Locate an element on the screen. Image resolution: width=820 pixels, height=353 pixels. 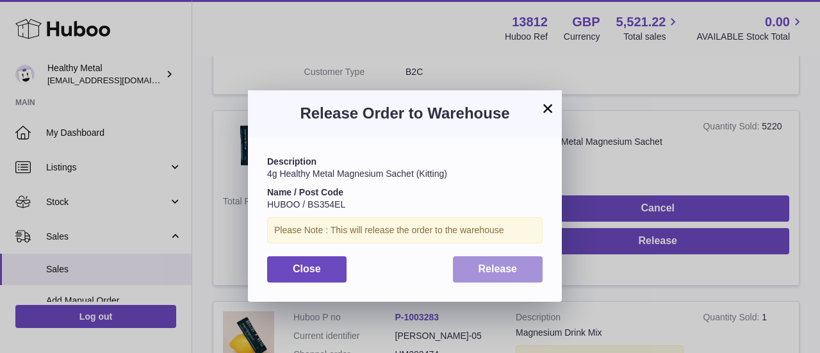
span: 4g Healthy Metal Magnesium Sachet (Kitting) is located at coordinates (357, 174).